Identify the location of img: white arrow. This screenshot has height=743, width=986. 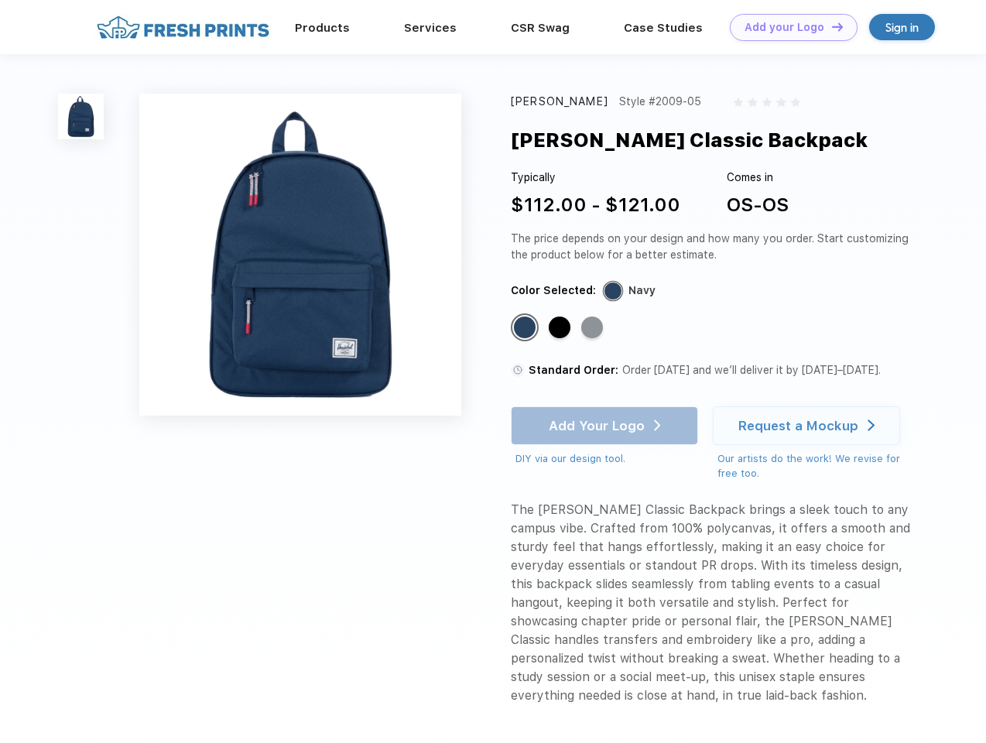
(870, 425).